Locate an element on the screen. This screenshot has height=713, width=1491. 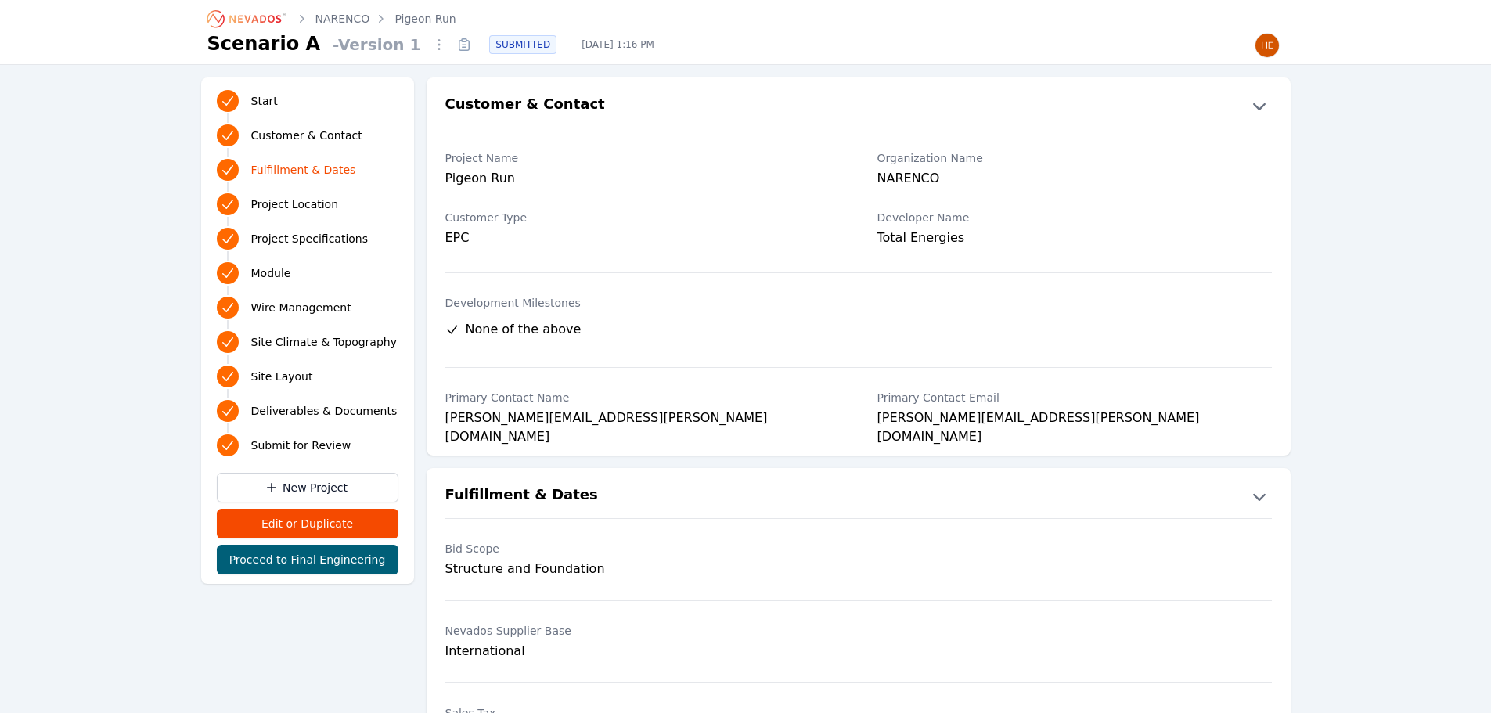
nav: Breadcrumb is located at coordinates (332, 19).